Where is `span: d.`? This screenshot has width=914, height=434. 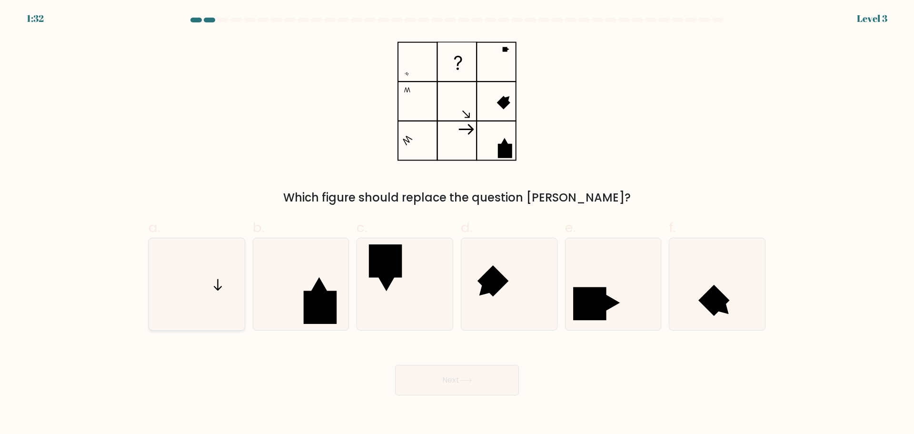 span: d. is located at coordinates (466, 227).